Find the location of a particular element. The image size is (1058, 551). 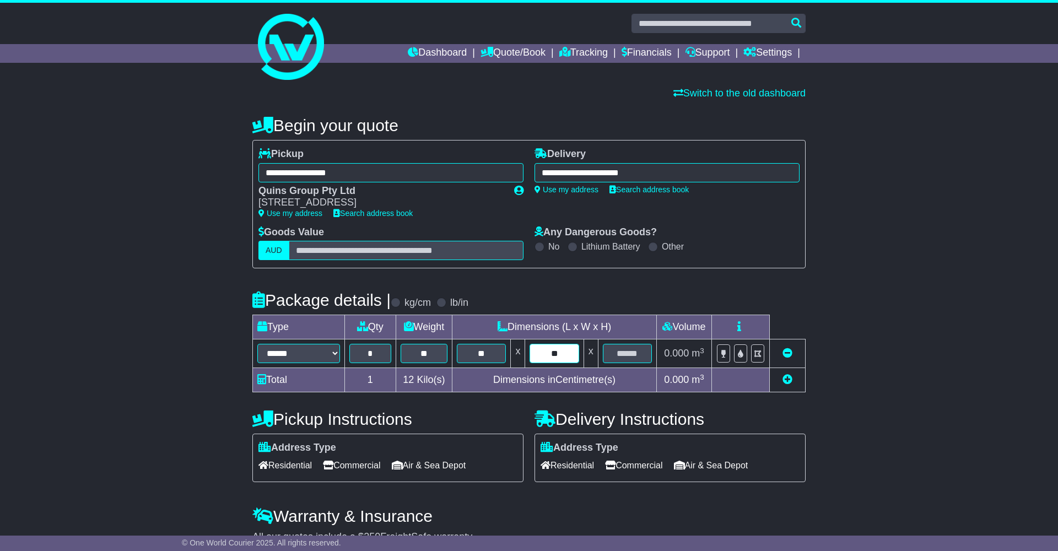

label: kg/cm is located at coordinates (418, 303).